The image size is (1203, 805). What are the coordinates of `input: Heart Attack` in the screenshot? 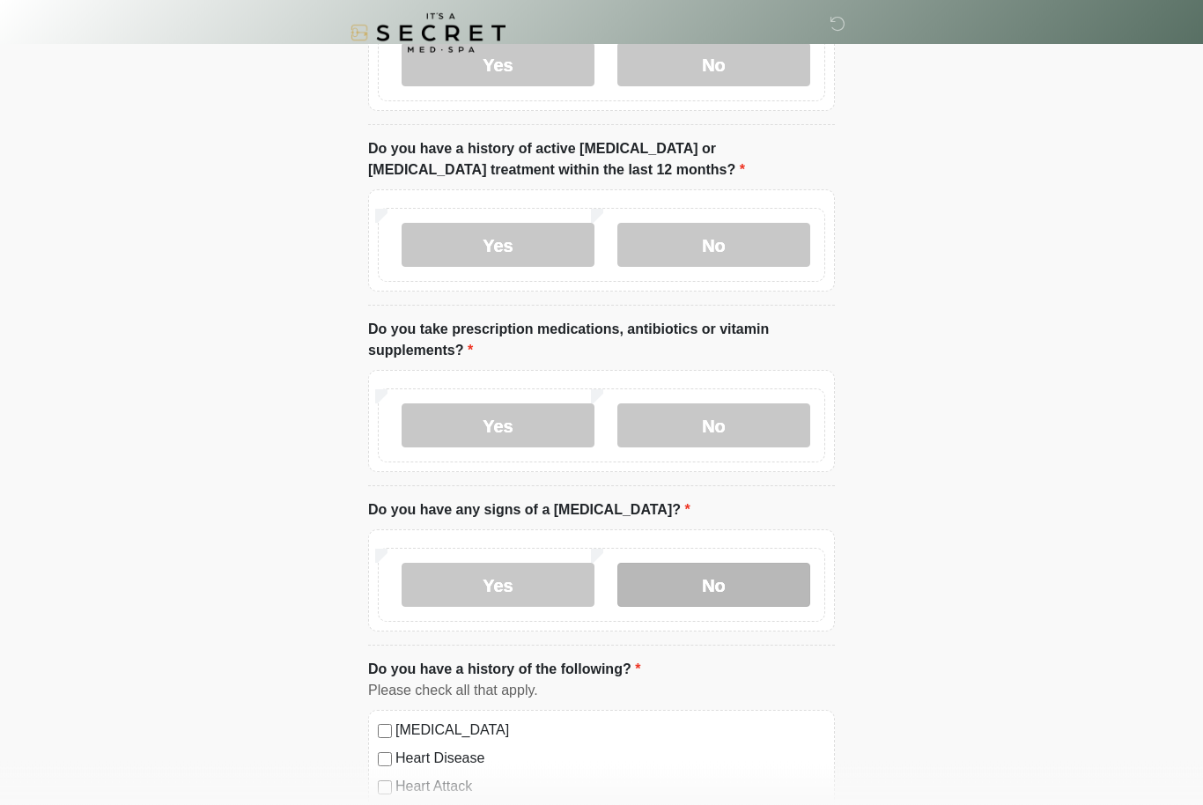 It's located at (385, 788).